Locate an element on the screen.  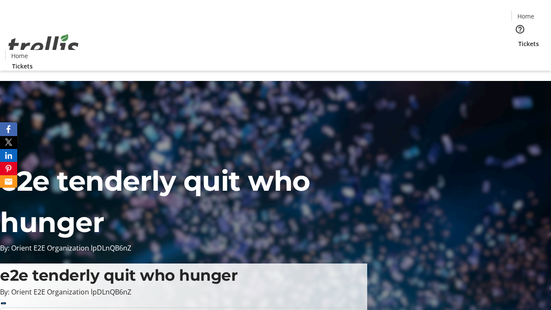
img: Orient E2E Organization lpDLnQB6nZ's Logo is located at coordinates (43, 46).